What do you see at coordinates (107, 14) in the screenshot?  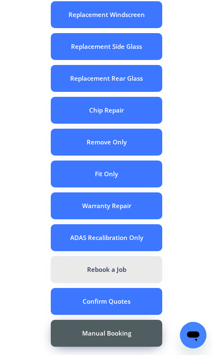 I see `button: Replacement Windscreen` at bounding box center [107, 14].